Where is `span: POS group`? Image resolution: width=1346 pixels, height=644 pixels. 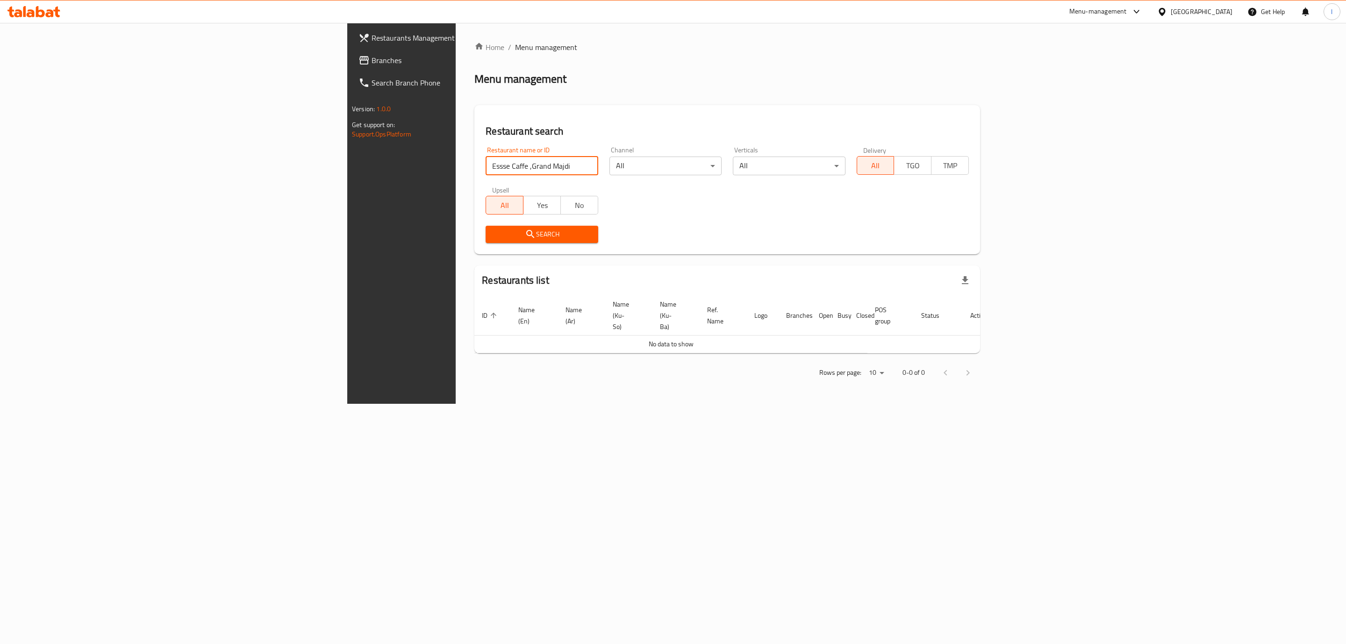
span: POS group is located at coordinates (889, 315).